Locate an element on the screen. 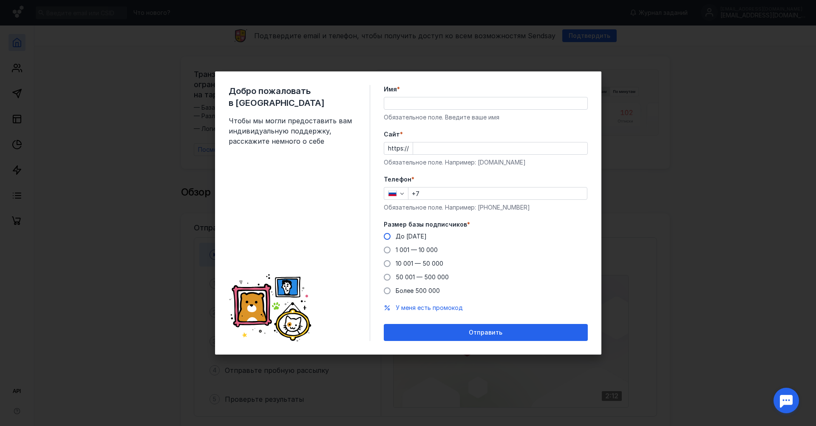 The height and width of the screenshot is (426, 816). span: Отправить is located at coordinates (485, 332).